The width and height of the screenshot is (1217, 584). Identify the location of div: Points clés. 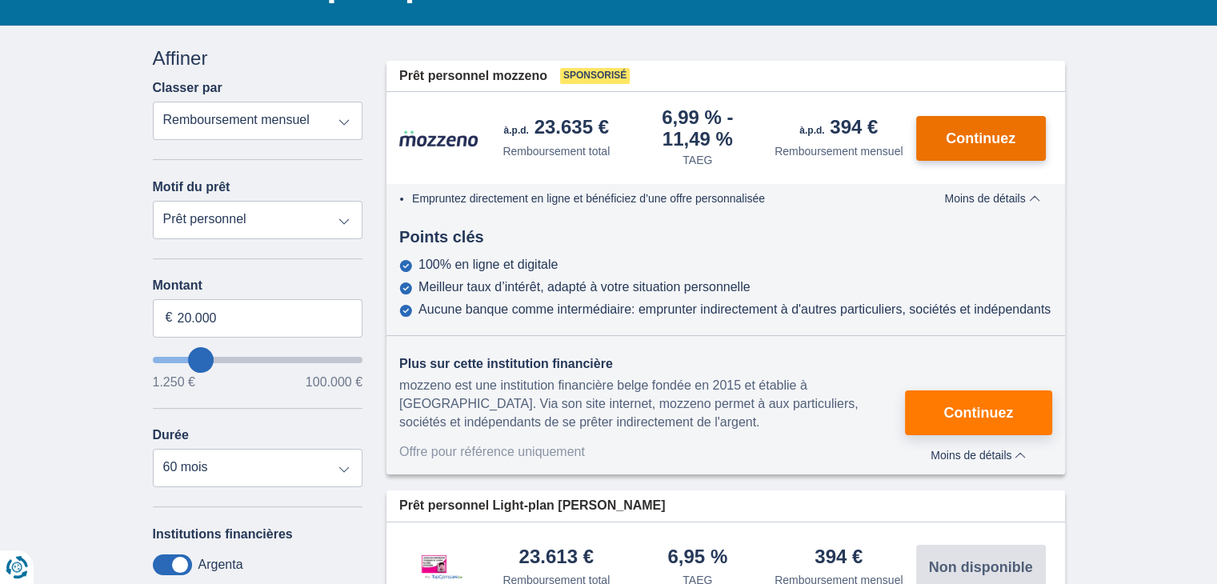
(725, 237).